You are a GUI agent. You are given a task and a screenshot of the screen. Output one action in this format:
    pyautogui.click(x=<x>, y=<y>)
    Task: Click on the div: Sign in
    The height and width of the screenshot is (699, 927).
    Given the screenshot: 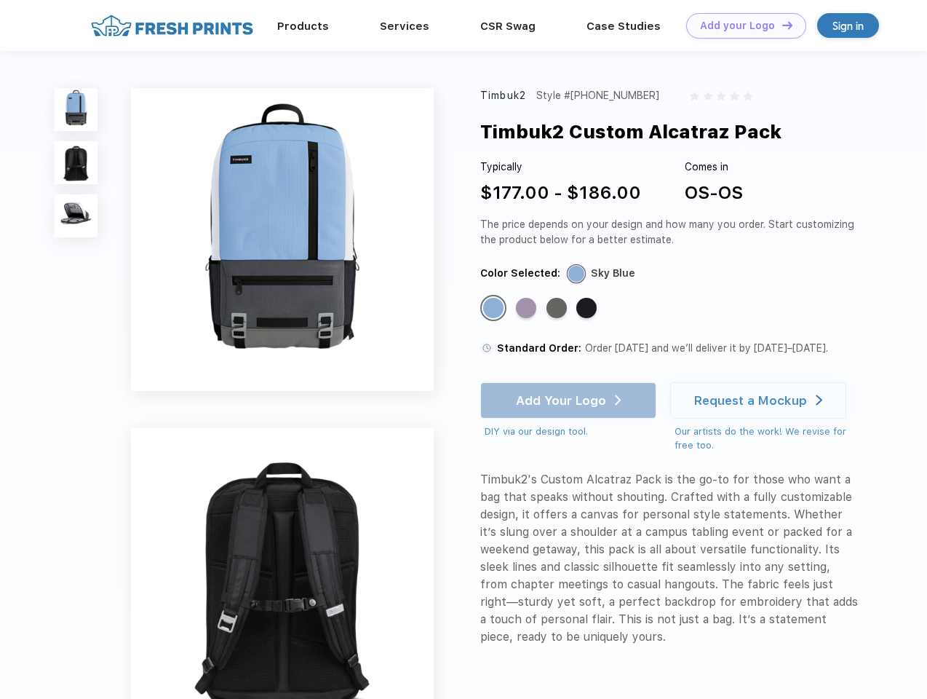 What is the action you would take?
    pyautogui.click(x=848, y=25)
    